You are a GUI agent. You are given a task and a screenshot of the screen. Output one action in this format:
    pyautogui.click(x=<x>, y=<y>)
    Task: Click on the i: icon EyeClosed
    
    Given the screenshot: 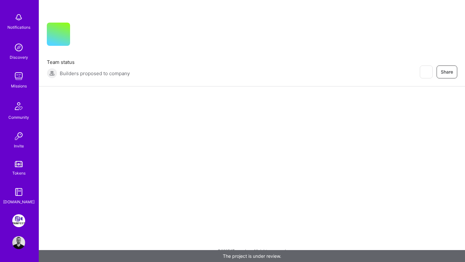 What is the action you would take?
    pyautogui.click(x=426, y=72)
    